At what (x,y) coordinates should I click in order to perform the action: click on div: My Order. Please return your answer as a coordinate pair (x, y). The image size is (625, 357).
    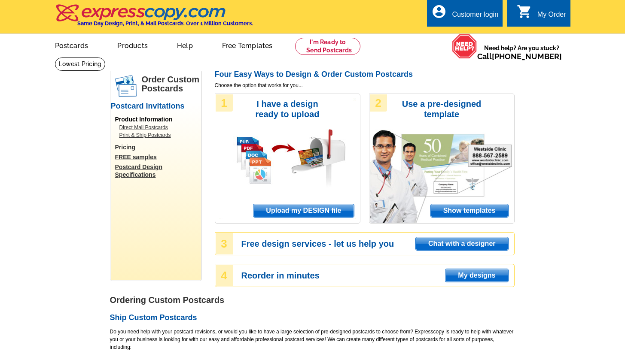
    Looking at the image, I should click on (551, 17).